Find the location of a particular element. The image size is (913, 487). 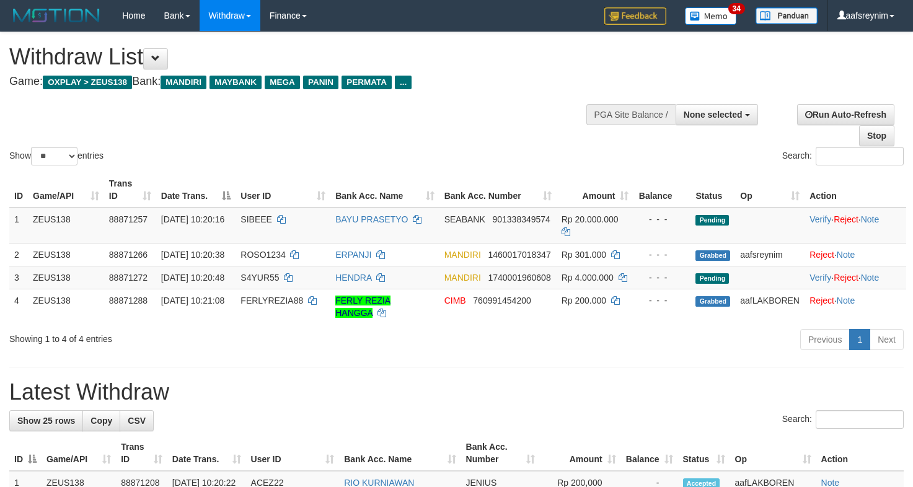

button: None selected is located at coordinates (717, 115).